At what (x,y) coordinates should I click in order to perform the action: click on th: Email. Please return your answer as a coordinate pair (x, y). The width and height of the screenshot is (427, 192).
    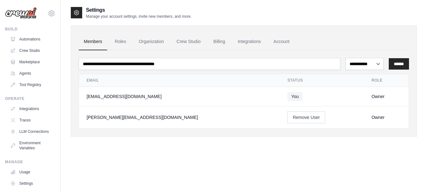
    Looking at the image, I should click on (179, 80).